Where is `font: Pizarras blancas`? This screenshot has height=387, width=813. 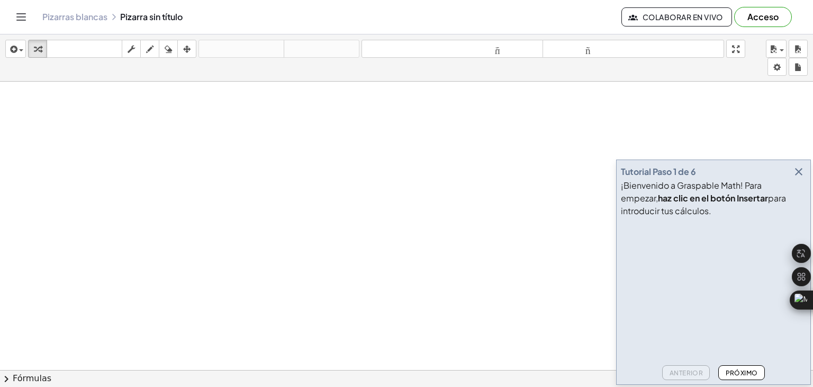
font: Pizarras blancas is located at coordinates (75, 16).